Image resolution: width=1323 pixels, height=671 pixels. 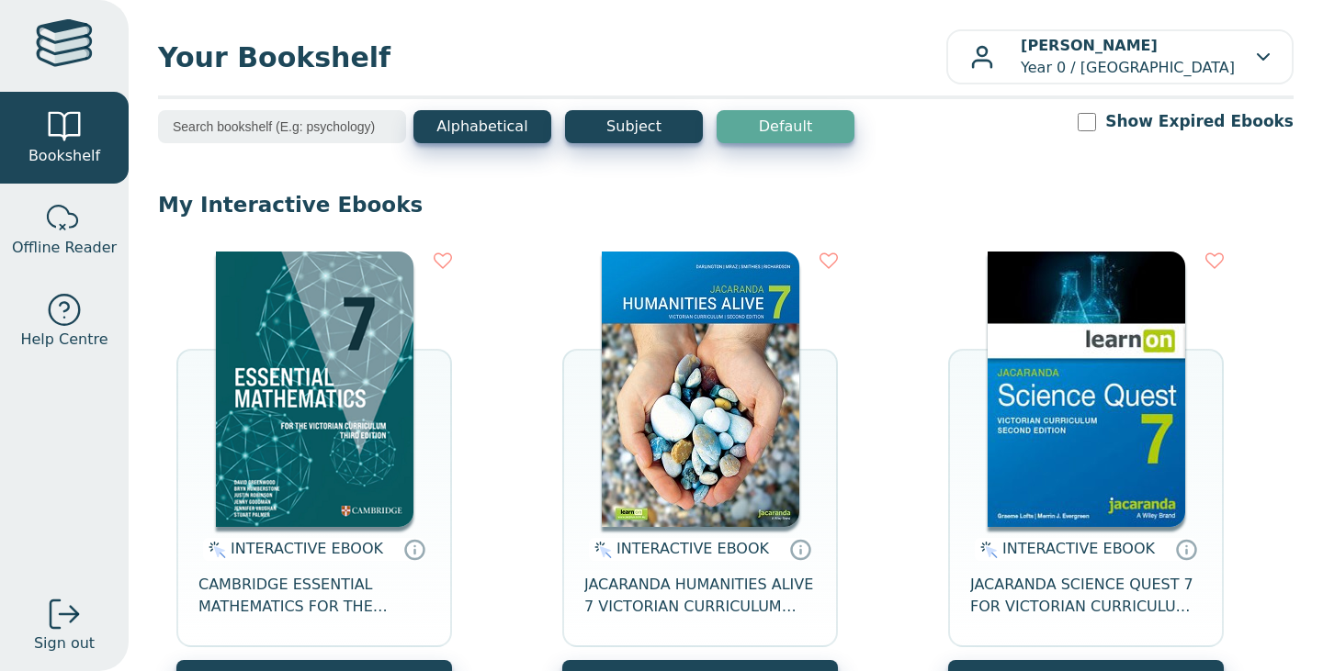 I want to click on button: Alphabetical, so click(x=482, y=127).